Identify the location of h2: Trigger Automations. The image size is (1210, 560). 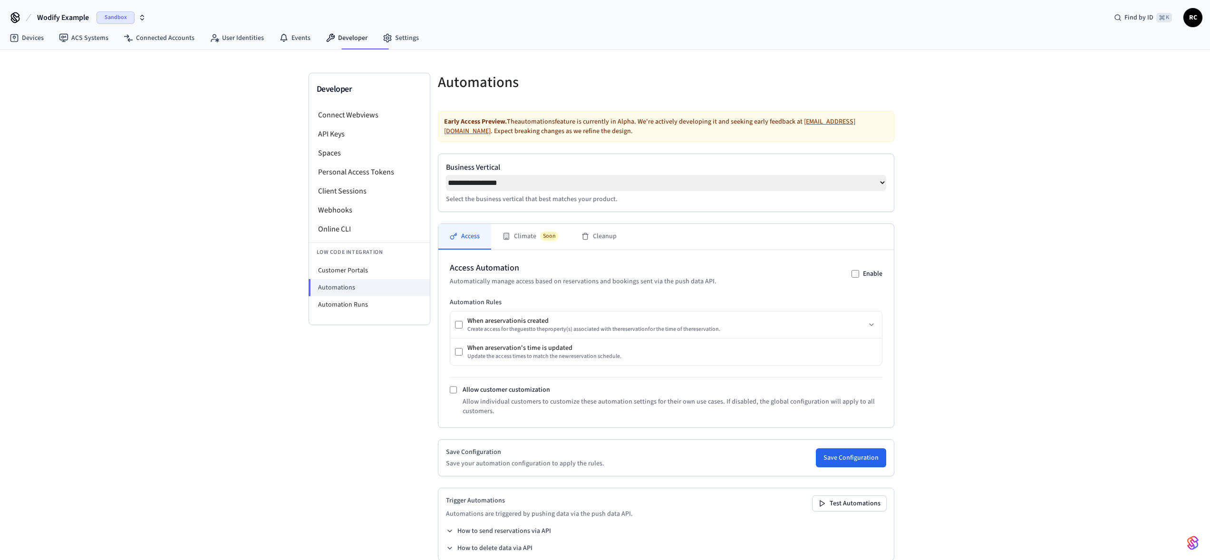
(539, 500).